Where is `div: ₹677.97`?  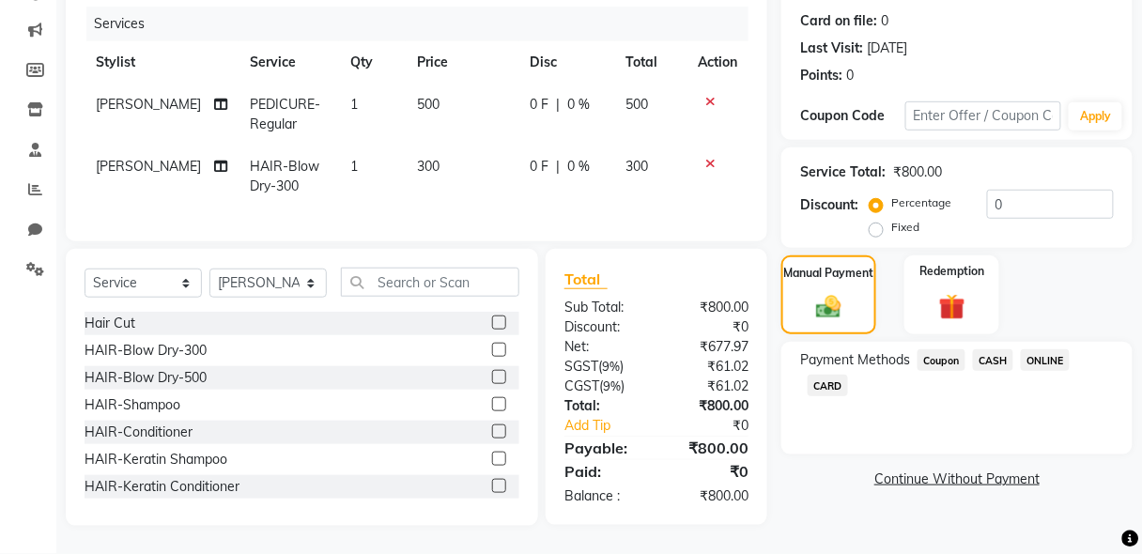 div: ₹677.97 is located at coordinates (709, 347).